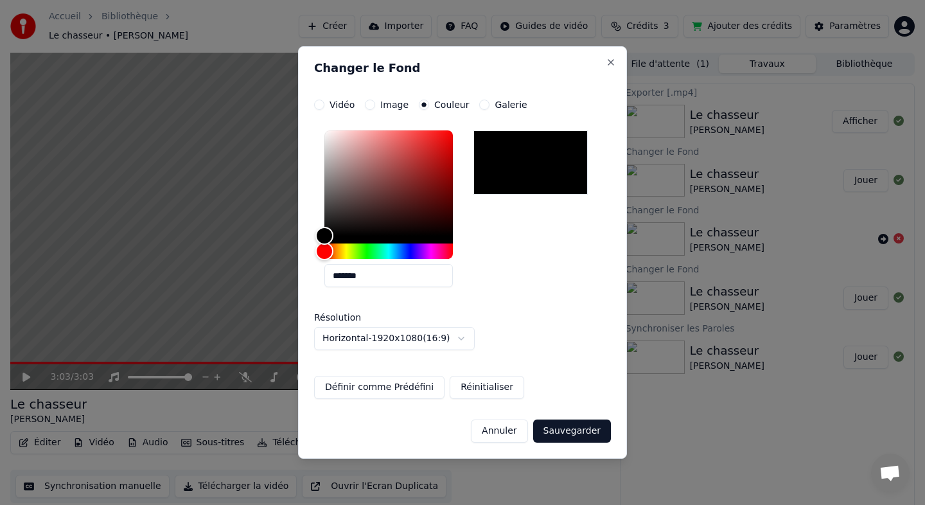  Describe the element at coordinates (452, 105) in the screenshot. I see `label: Couleur` at that location.